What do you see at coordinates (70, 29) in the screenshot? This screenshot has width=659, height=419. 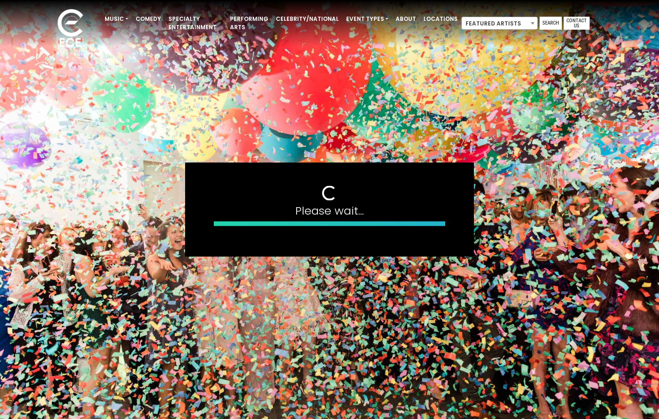 I see `img: ece_new_logo_whitev2-1.png` at bounding box center [70, 29].